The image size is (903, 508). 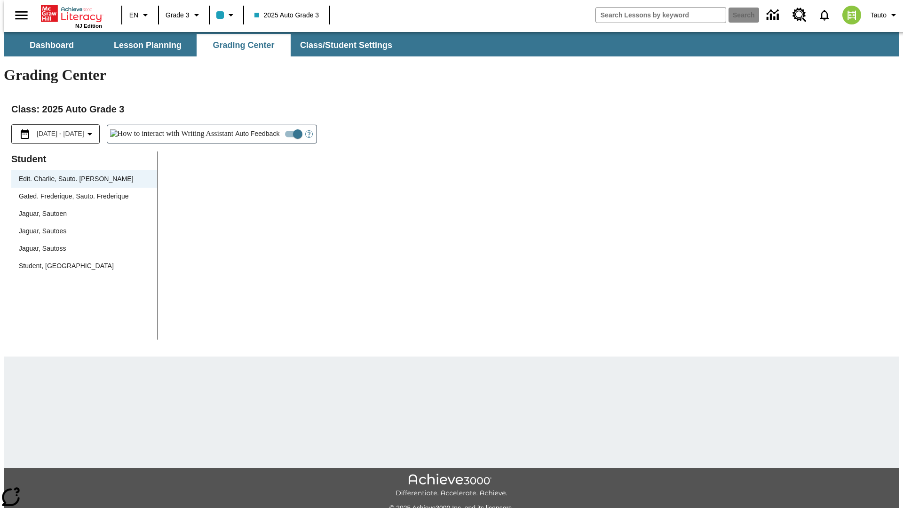 I want to click on img: Achieve3000 Differentiate Accelerate Achieve, so click(x=451, y=485).